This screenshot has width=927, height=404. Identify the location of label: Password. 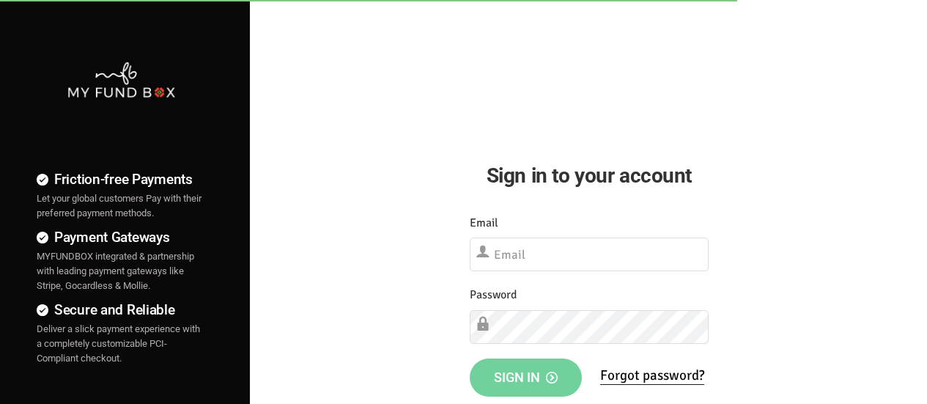
(493, 295).